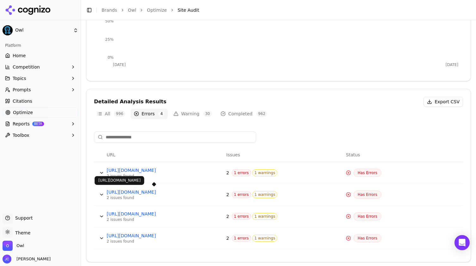  Describe the element at coordinates (119, 114) in the screenshot. I see `span: 996` at that location.